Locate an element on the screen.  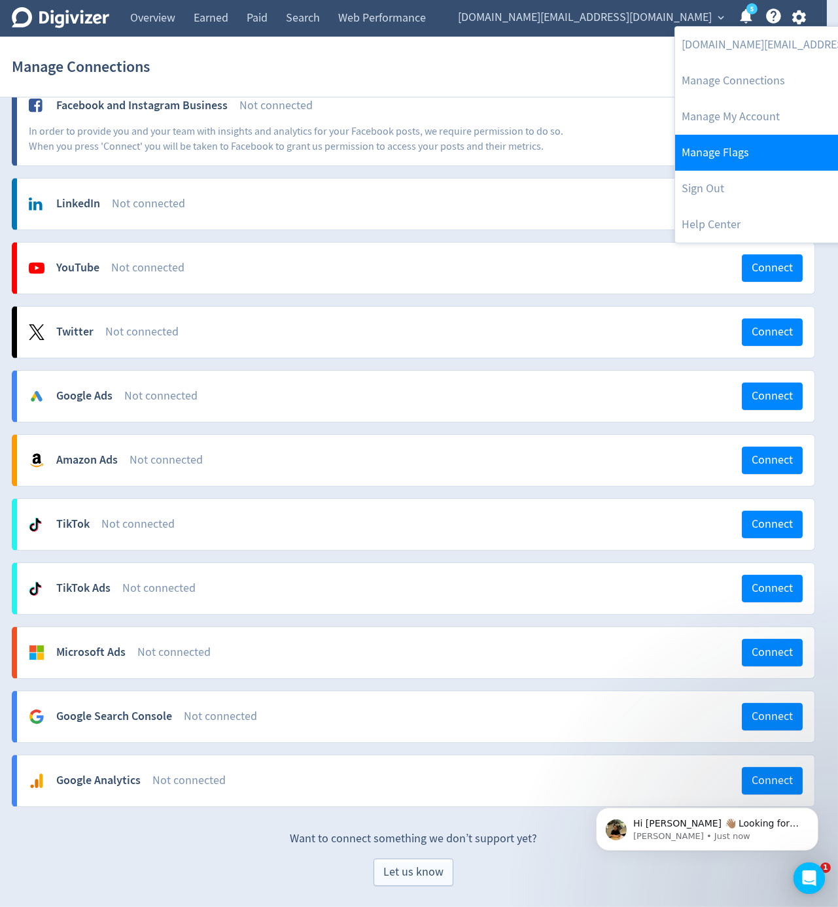
div: Open Intercom Messenger is located at coordinates (809, 879).